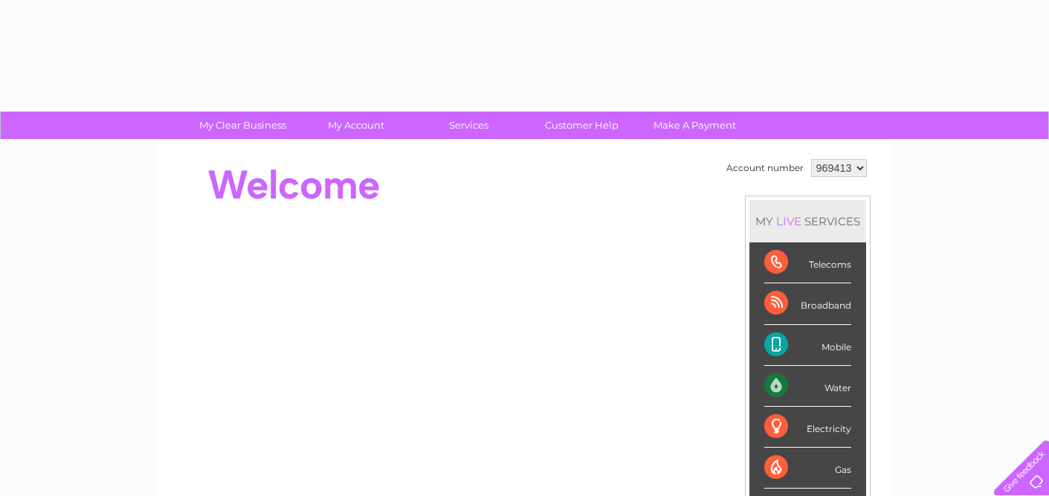 This screenshot has height=496, width=1049. What do you see at coordinates (242, 125) in the screenshot?
I see `a: My Clear Business` at bounding box center [242, 125].